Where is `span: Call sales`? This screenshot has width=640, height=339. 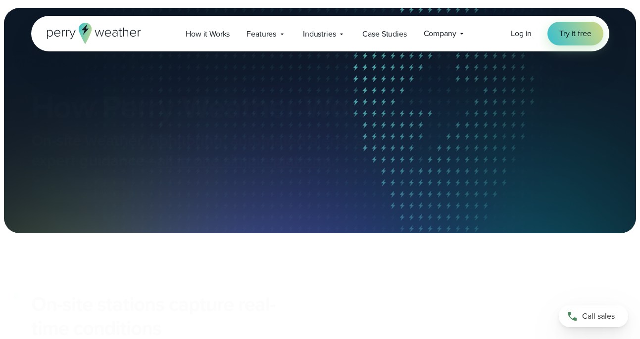
span: Call sales is located at coordinates (598, 317).